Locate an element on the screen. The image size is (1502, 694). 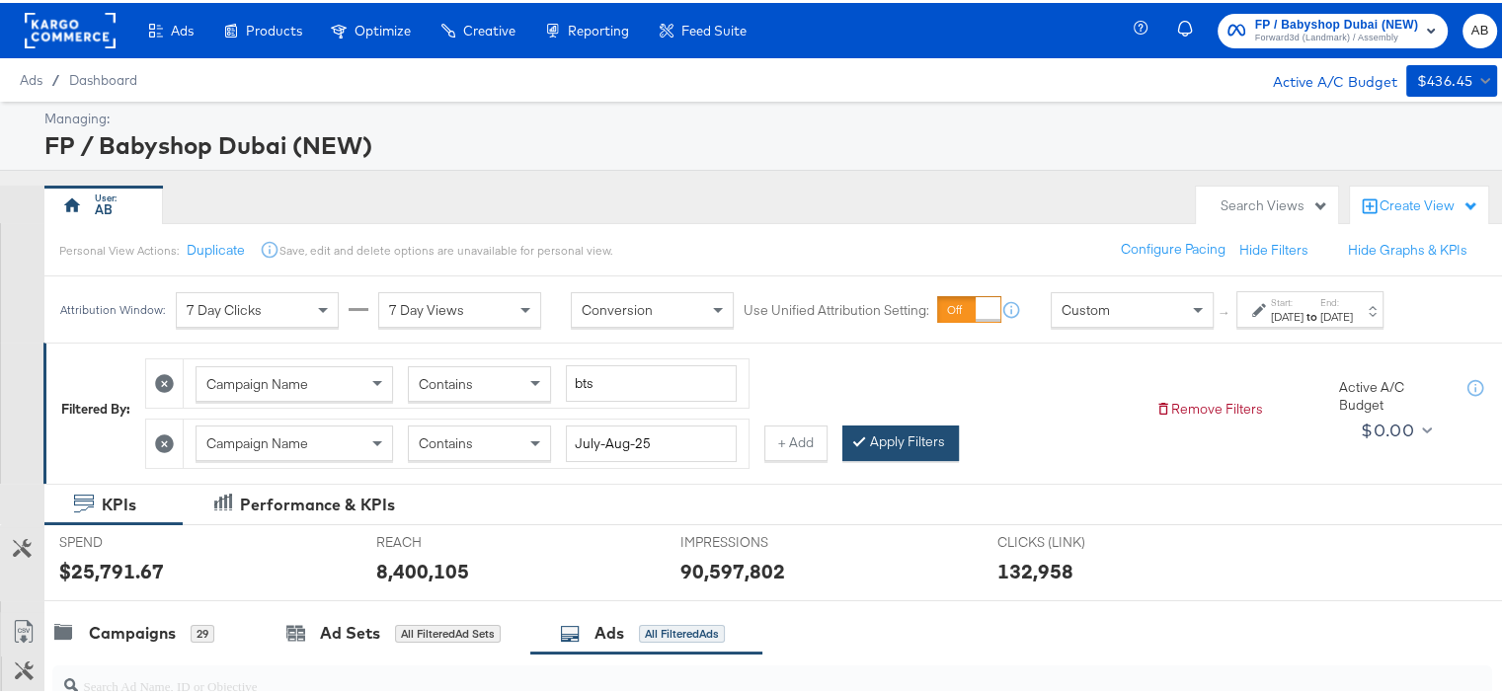
button: FP / Babyshop Dubai (NEW)Forward3d (Landmark) / Assembly is located at coordinates (1332, 28).